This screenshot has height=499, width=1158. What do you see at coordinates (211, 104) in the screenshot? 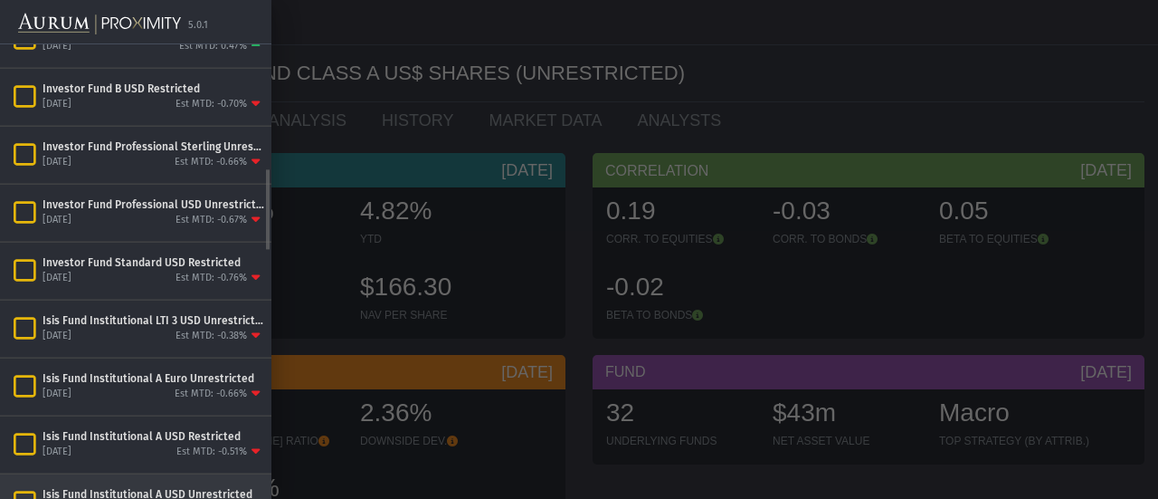
I see `div: Est MTD: -0.70%` at bounding box center [211, 104].